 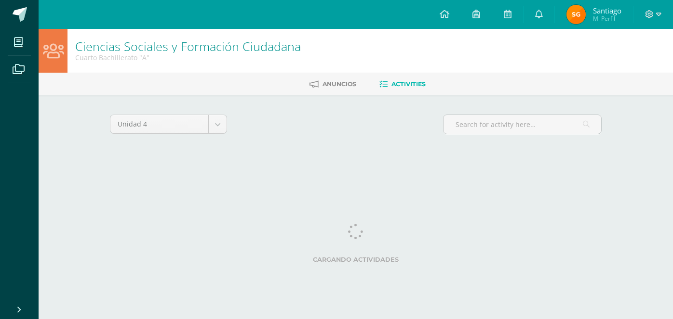 What do you see at coordinates (188, 46) in the screenshot?
I see `a: Ciencias Sociales y Formación Ciudadana` at bounding box center [188, 46].